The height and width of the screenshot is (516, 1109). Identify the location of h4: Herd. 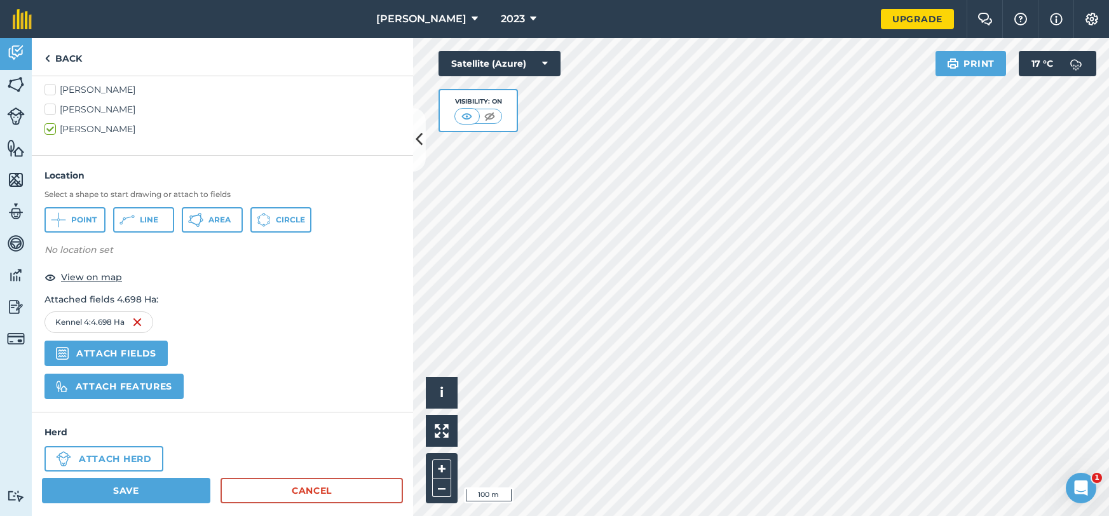
(222, 432).